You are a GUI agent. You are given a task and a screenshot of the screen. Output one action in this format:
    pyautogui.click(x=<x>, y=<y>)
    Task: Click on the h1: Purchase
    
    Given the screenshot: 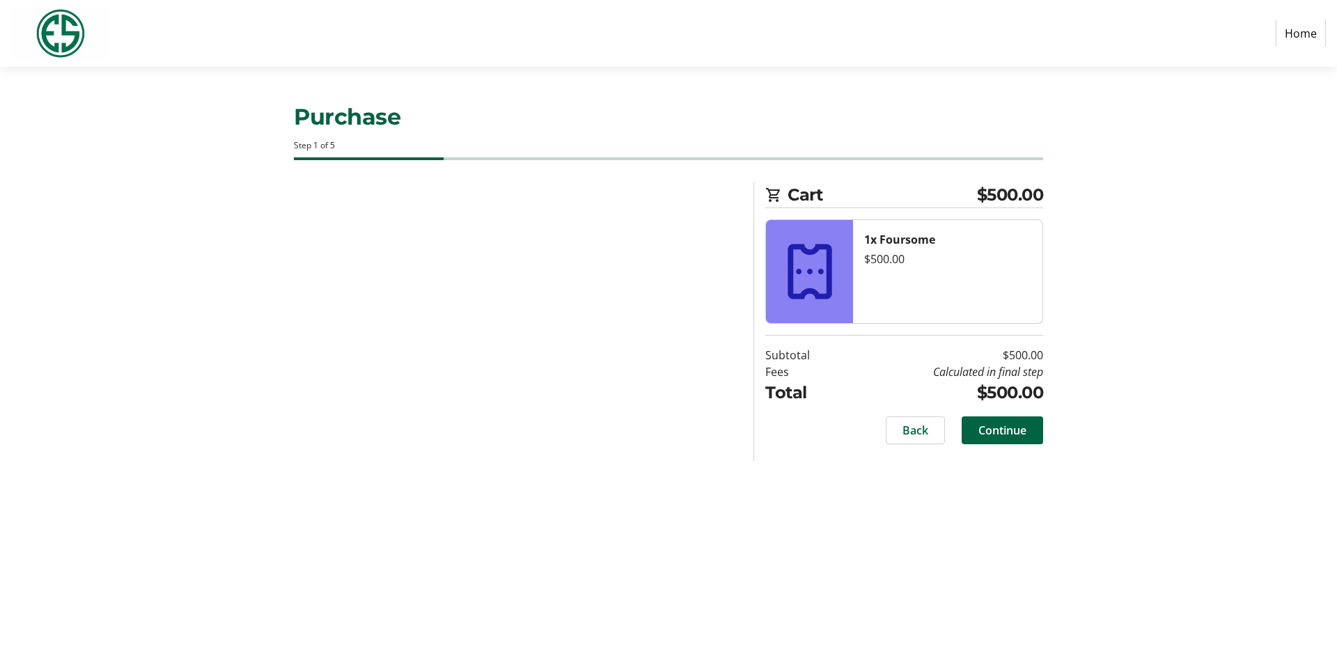 What is the action you would take?
    pyautogui.click(x=668, y=117)
    